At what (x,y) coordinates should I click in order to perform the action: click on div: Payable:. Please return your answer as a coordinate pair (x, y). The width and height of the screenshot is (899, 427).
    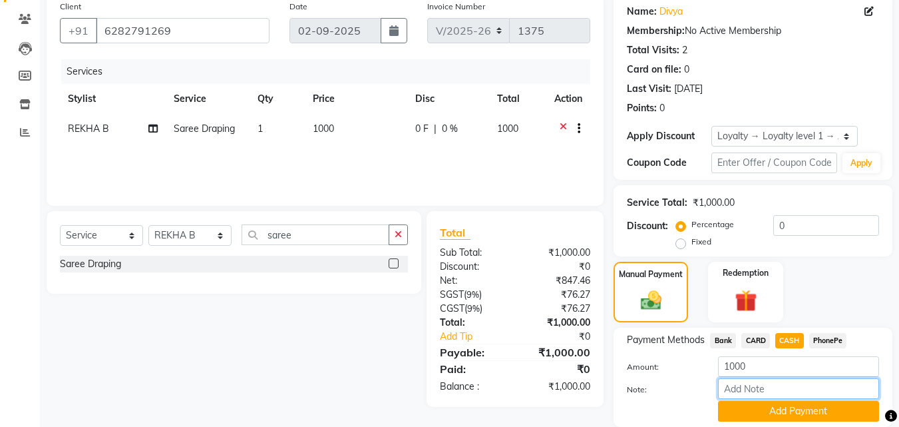
    Looking at the image, I should click on (472, 352).